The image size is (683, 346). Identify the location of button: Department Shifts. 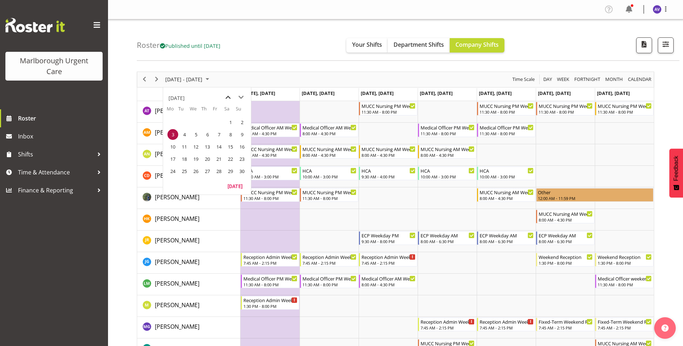
(419, 45).